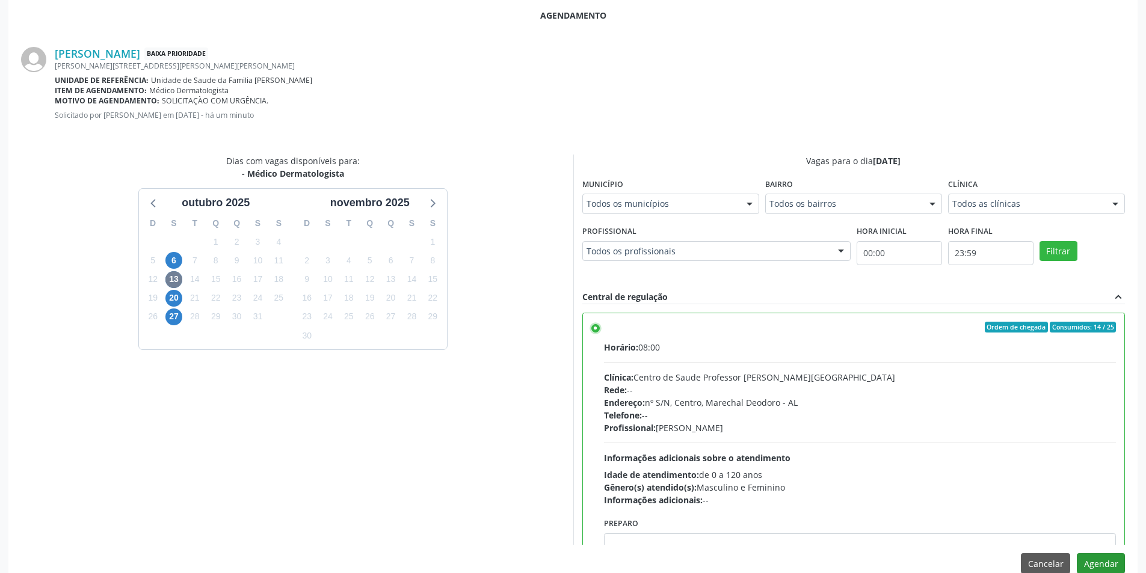 This screenshot has width=1146, height=573. What do you see at coordinates (860, 402) in the screenshot?
I see `div: nº S/N, Centro, Marechal Deodoro - AL` at bounding box center [860, 402].